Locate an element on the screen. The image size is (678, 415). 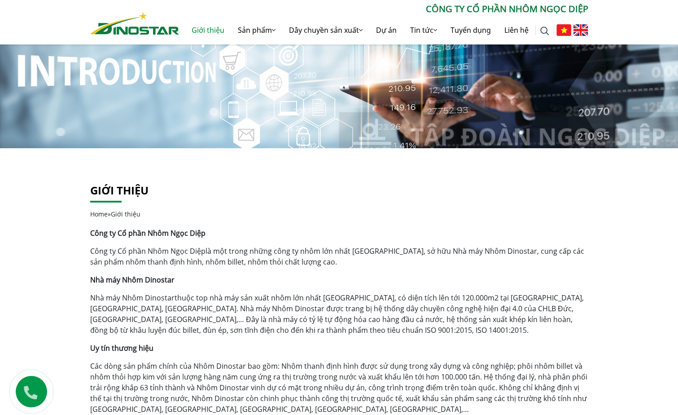
img: Tiếng Việt is located at coordinates (564, 30).